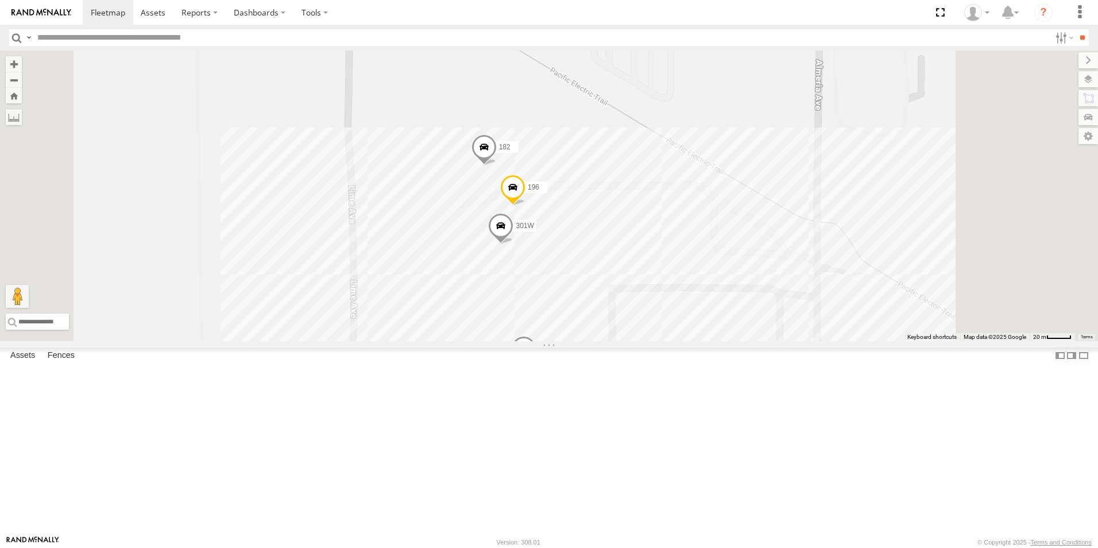 The height and width of the screenshot is (548, 1098). I want to click on label: Dock Summary Table to the Right, so click(1072, 356).